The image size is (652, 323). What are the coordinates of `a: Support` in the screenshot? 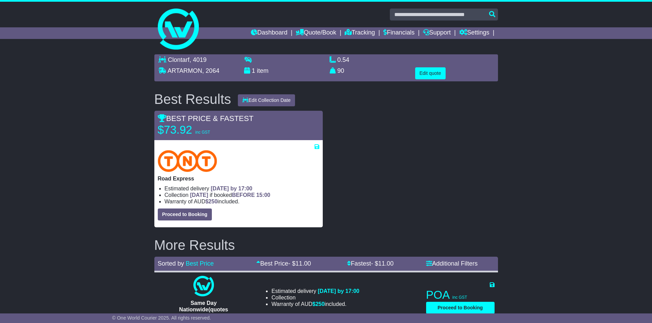 It's located at (436, 33).